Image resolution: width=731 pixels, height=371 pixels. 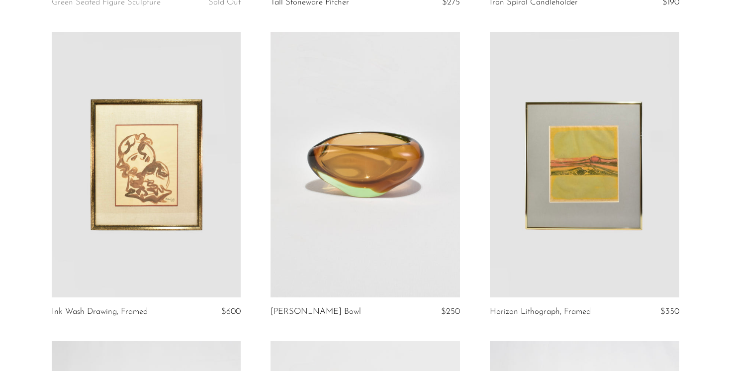 I want to click on span: $350, so click(x=670, y=311).